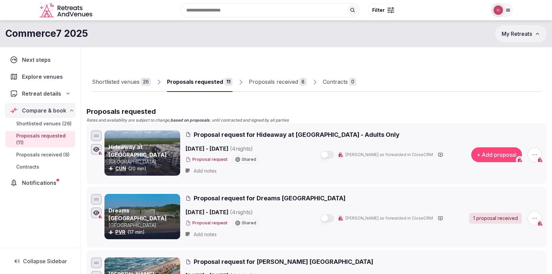  I want to click on span: Retreat details, so click(42, 94).